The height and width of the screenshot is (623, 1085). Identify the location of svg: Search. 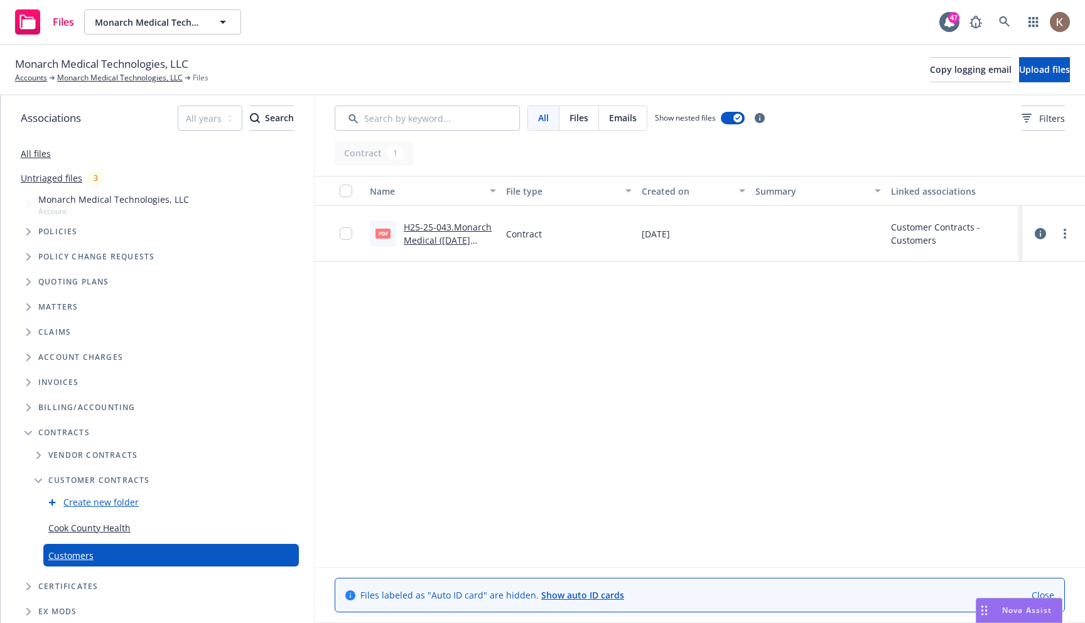
(255, 118).